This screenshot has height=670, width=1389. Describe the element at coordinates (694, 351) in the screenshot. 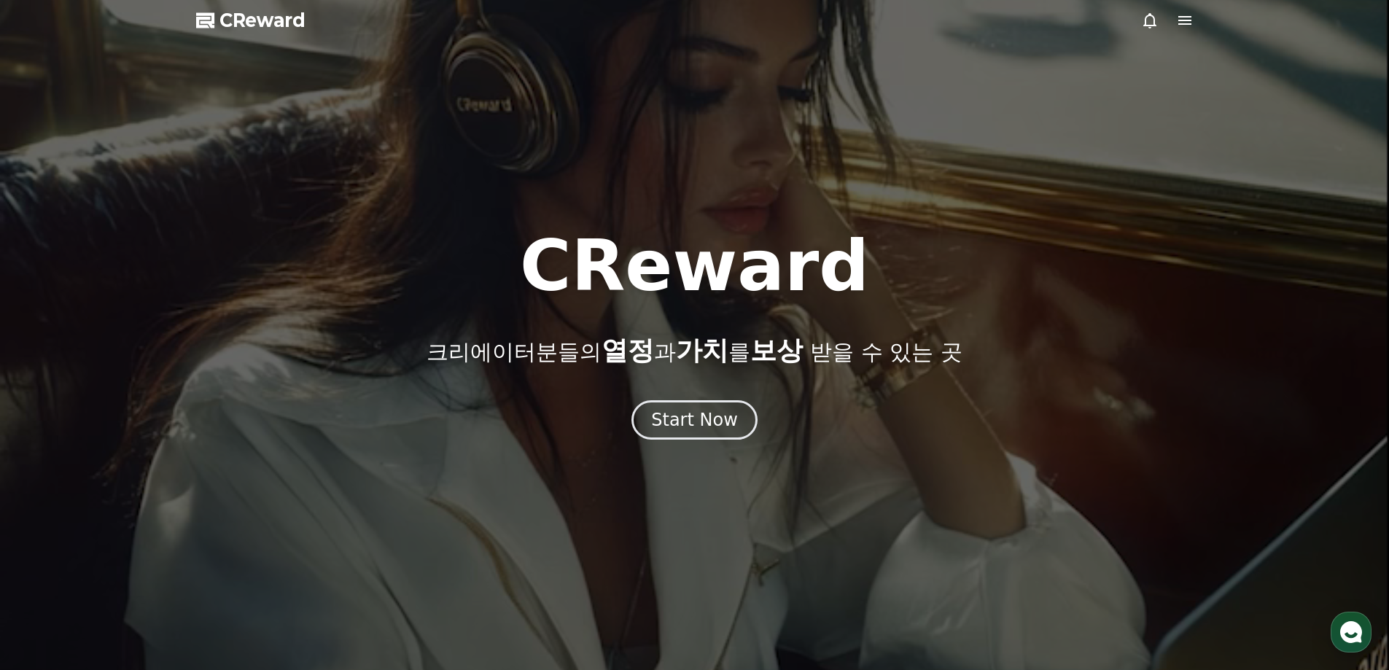

I see `p: 크리에이터분들의 과 를 받을 수 있는 곳` at that location.